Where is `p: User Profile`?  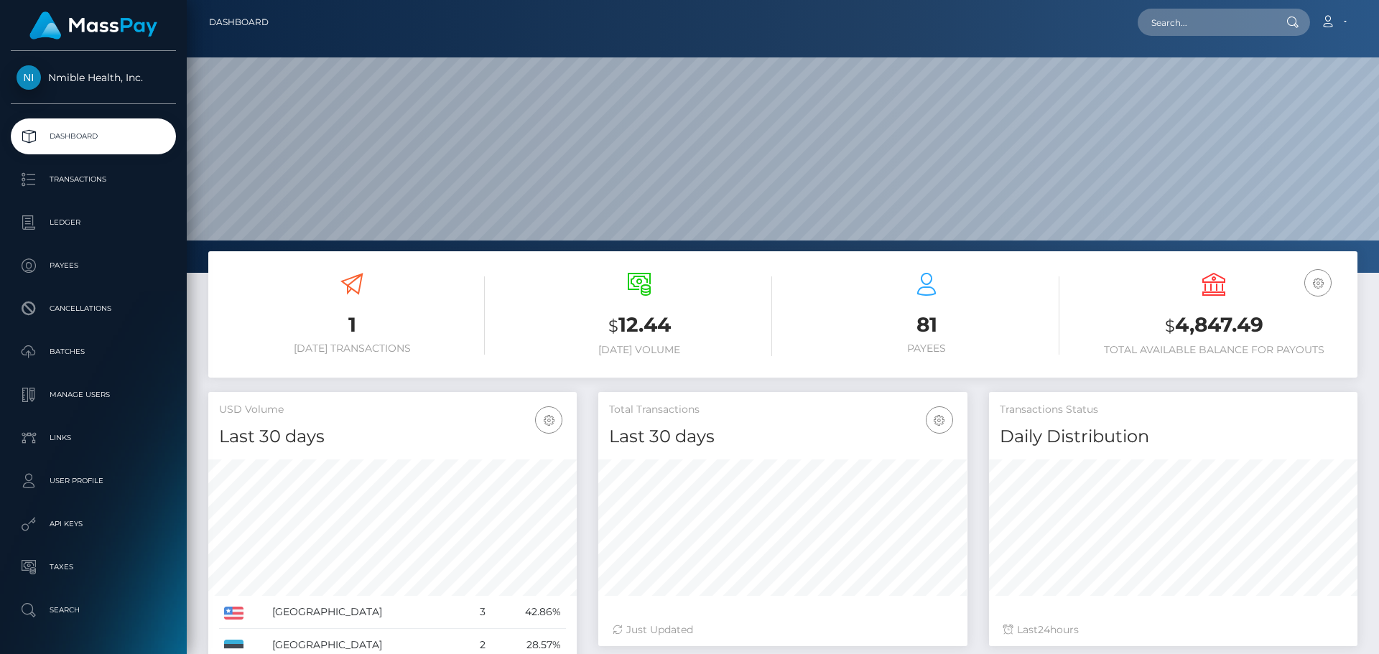
p: User Profile is located at coordinates (93, 481).